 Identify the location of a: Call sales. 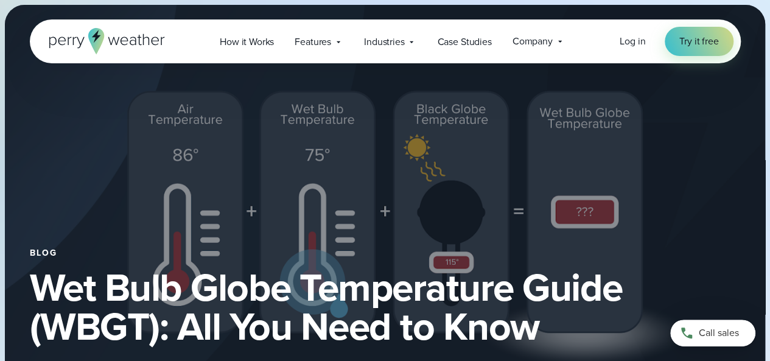
(713, 333).